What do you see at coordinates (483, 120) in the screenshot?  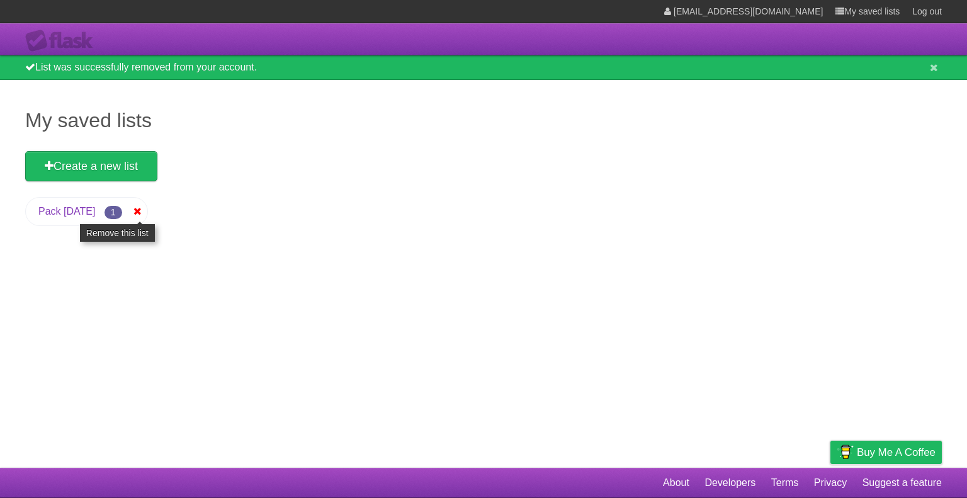 I see `h1: My saved lists` at bounding box center [483, 120].